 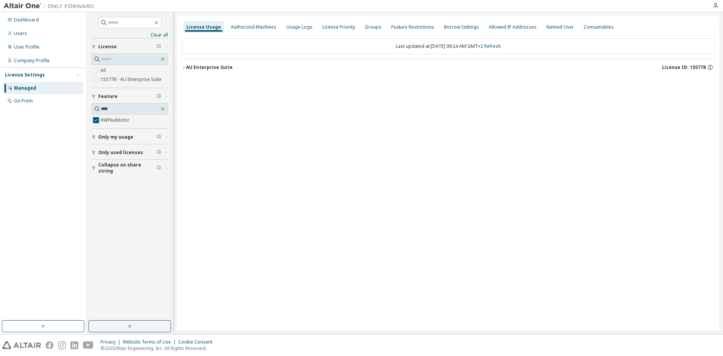 What do you see at coordinates (209, 67) in the screenshot?
I see `div: AU Enterprise Suite` at bounding box center [209, 67].